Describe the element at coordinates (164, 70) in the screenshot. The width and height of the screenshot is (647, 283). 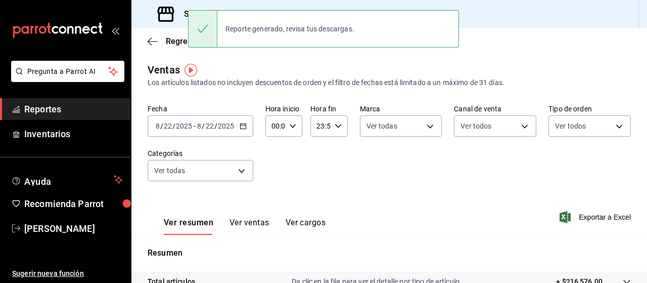
I see `div: Ventas` at that location.